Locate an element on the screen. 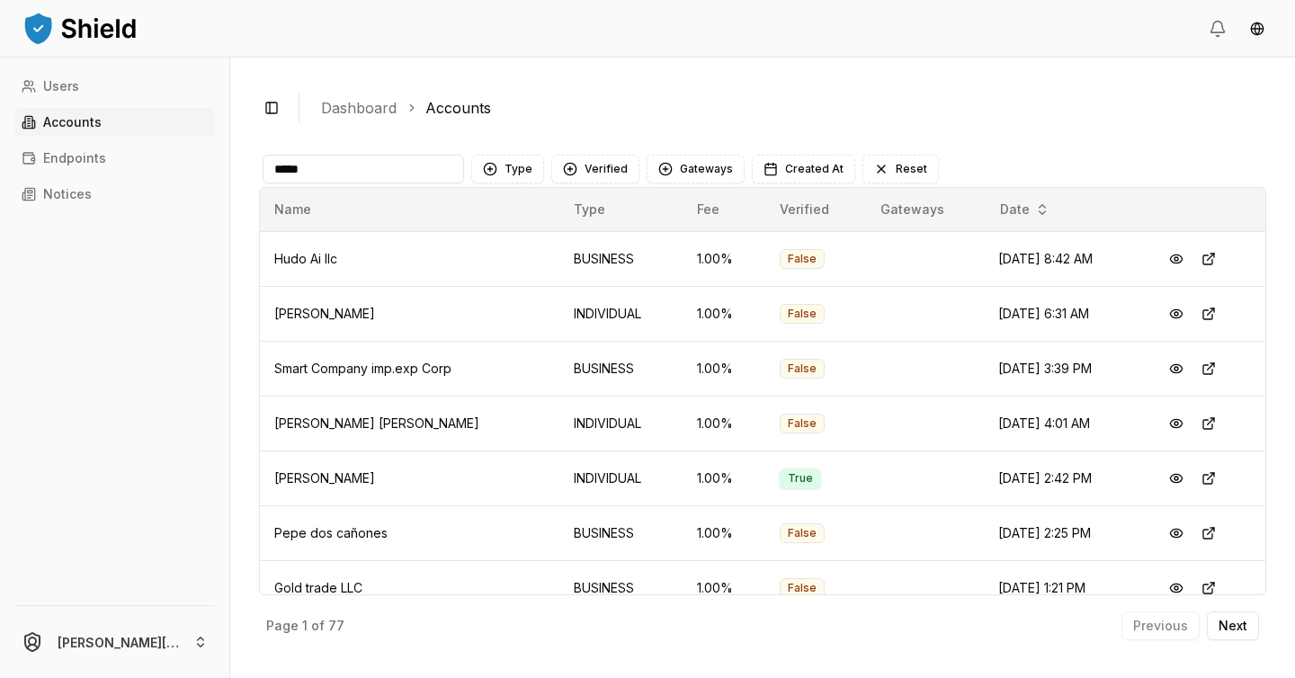 The image size is (1295, 678). p: 77 is located at coordinates (336, 626).